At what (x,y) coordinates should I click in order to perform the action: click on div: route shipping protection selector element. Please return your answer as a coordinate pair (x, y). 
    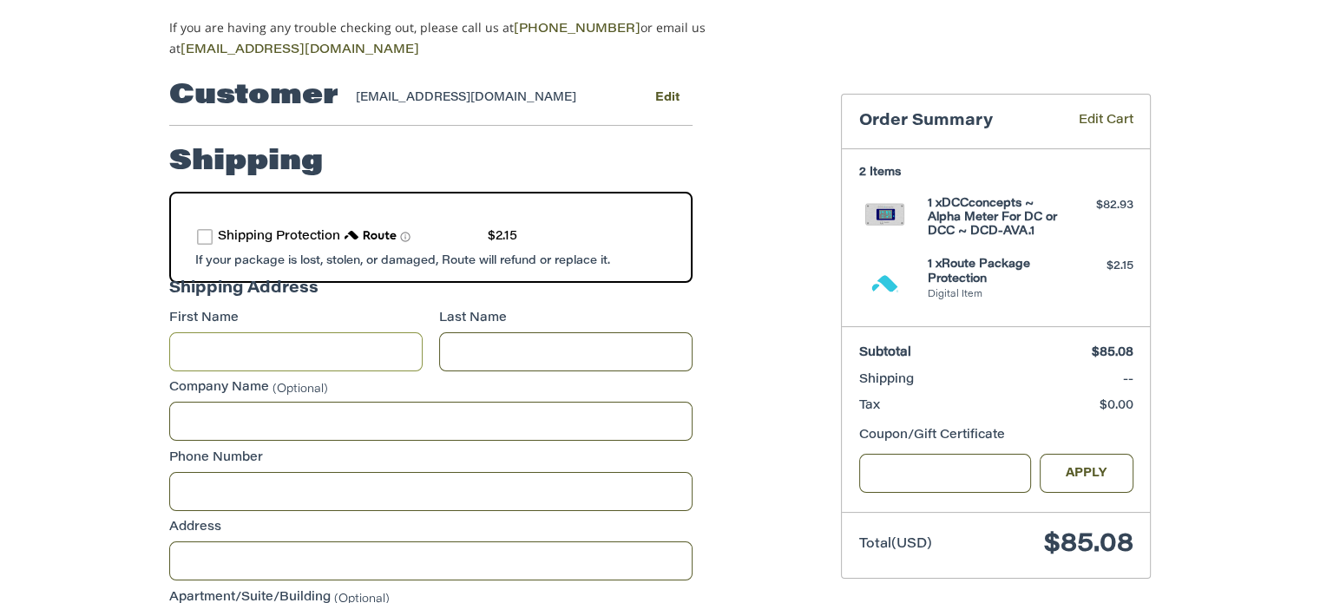
    Looking at the image, I should click on (430, 237).